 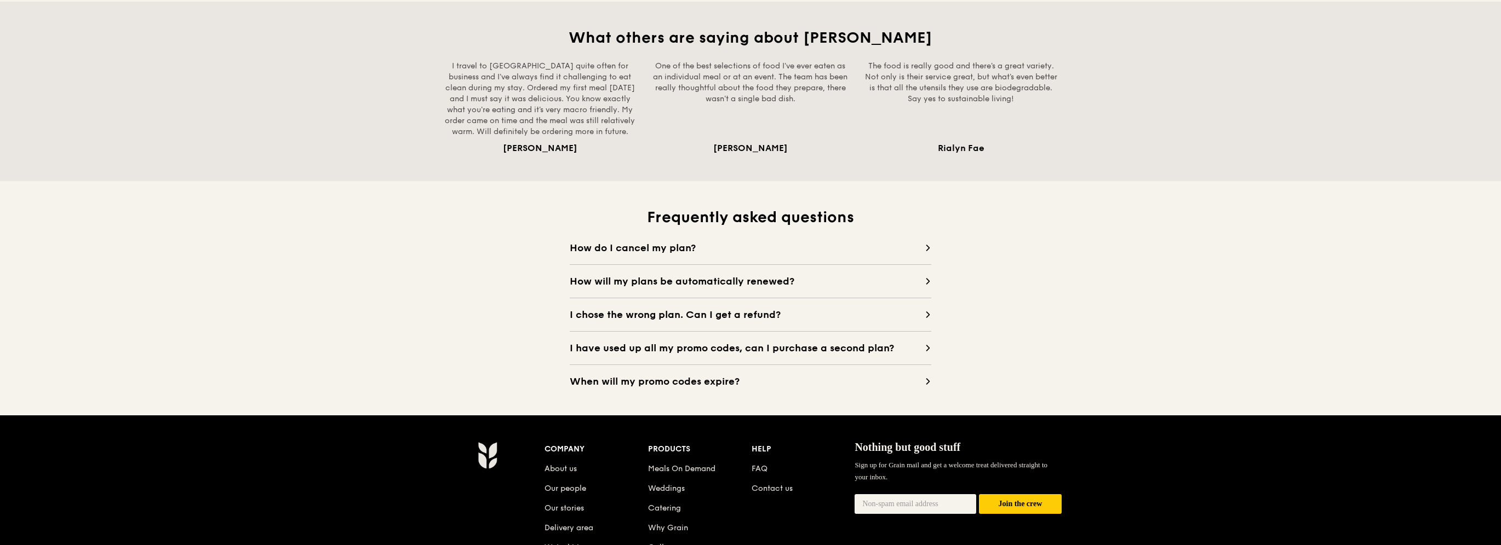 What do you see at coordinates (961, 148) in the screenshot?
I see `div: Rialyn Fae` at bounding box center [961, 148].